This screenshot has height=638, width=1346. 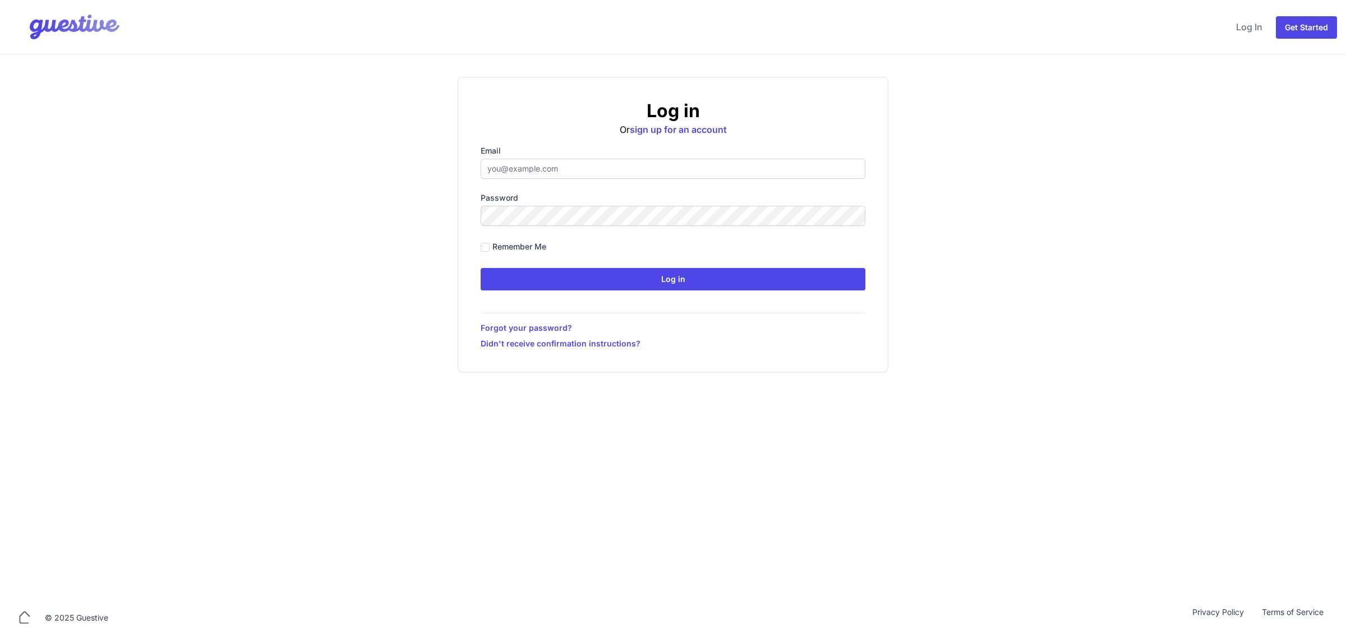 I want to click on label: Password, so click(x=673, y=198).